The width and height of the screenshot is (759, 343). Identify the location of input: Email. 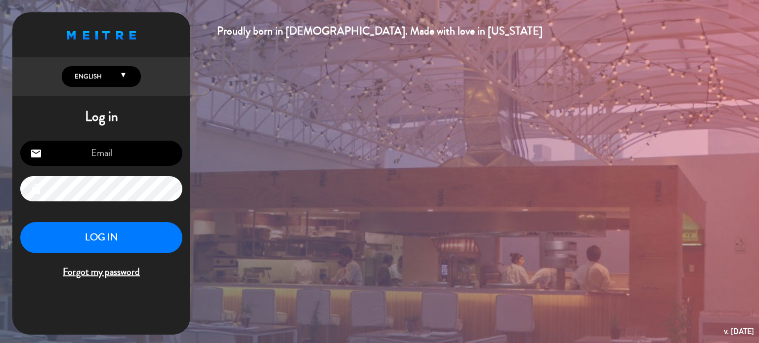
(101, 153).